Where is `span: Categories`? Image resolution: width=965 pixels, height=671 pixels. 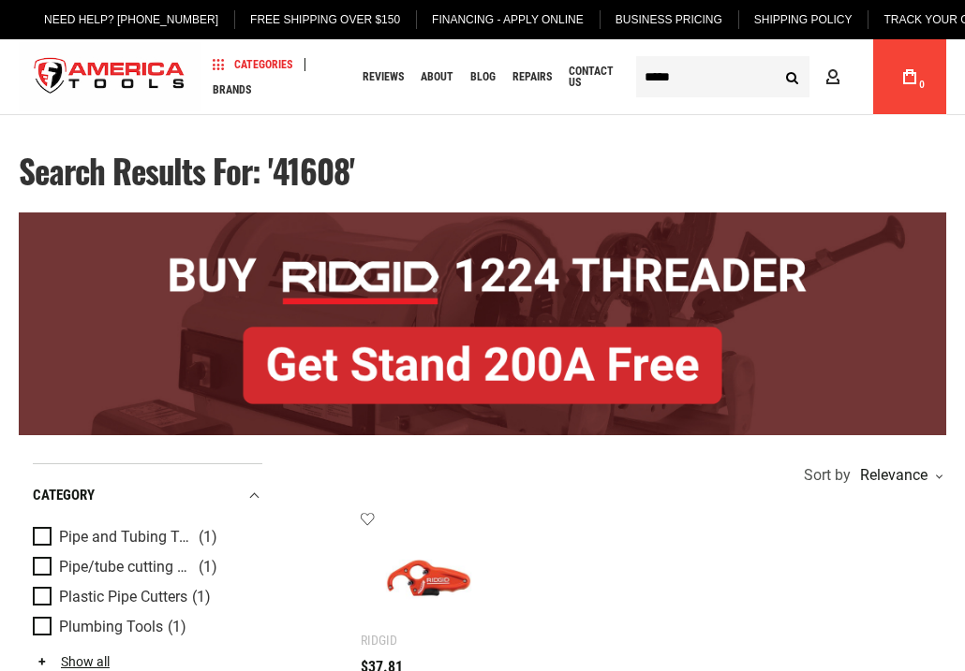
span: Categories is located at coordinates (252, 65).